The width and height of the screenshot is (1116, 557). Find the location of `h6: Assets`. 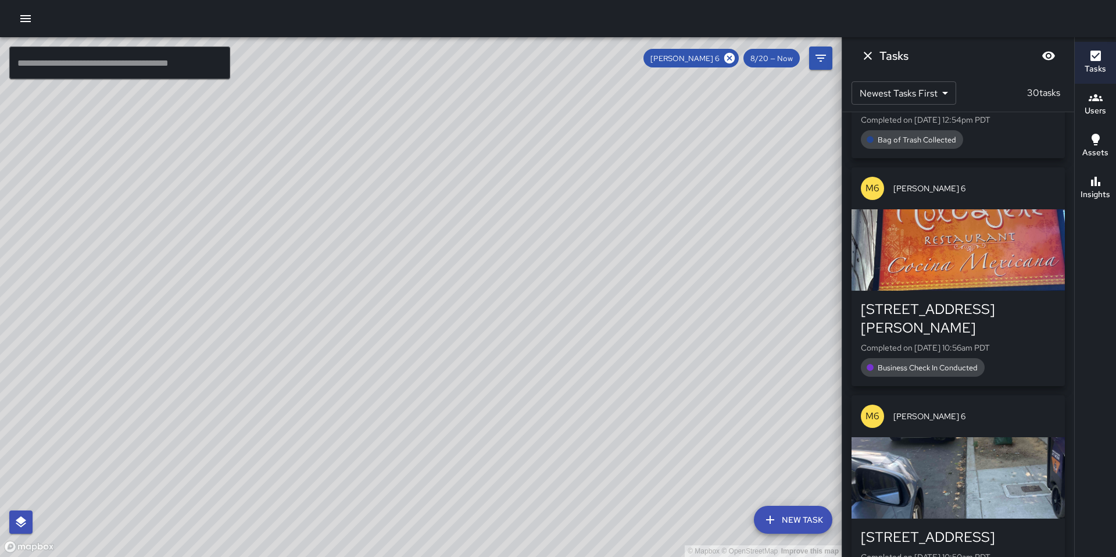

h6: Assets is located at coordinates (1095, 153).